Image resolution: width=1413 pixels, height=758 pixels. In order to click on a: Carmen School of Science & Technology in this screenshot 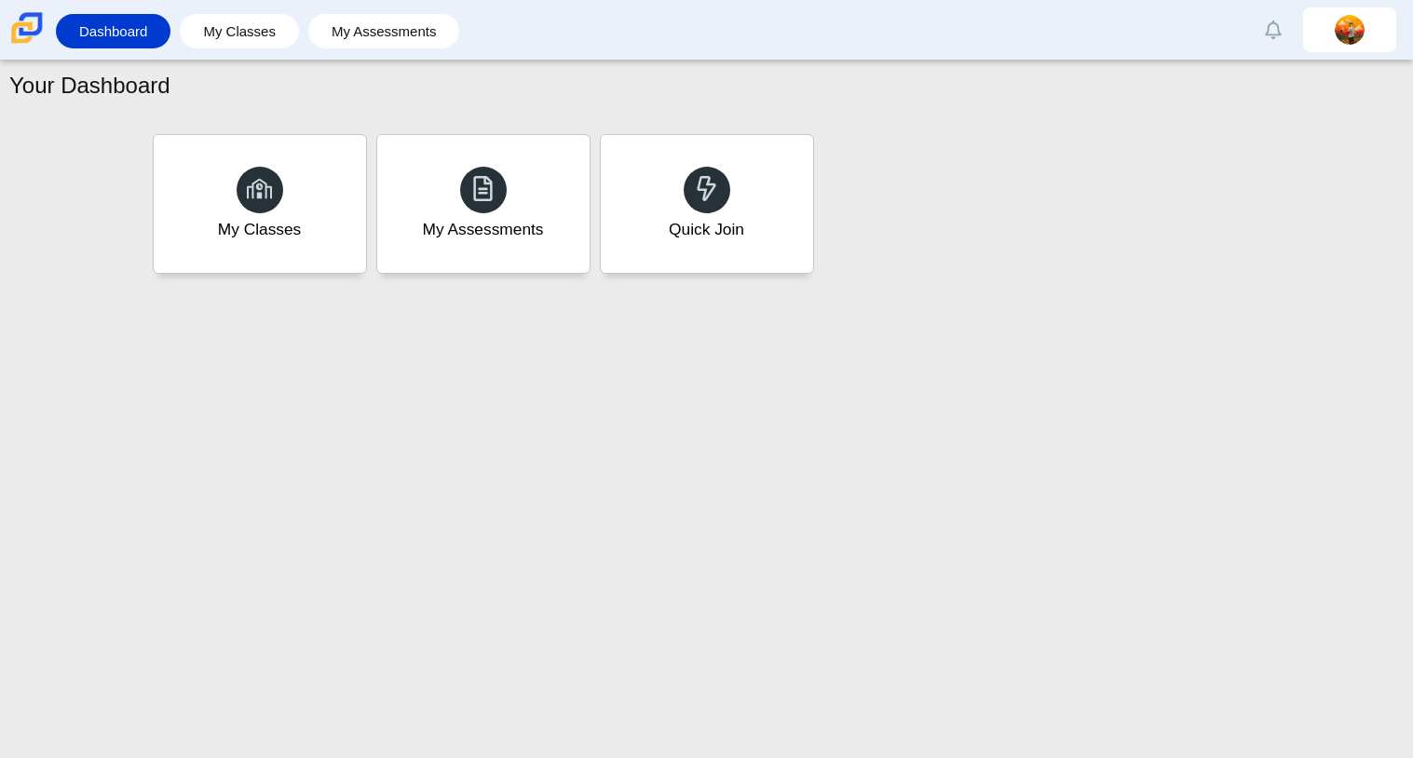, I will do `click(27, 42)`.